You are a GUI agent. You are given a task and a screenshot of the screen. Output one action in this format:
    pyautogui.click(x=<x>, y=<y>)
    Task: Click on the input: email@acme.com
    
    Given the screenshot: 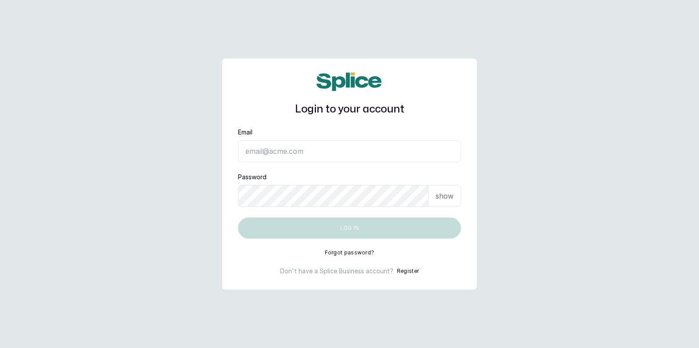 What is the action you would take?
    pyautogui.click(x=349, y=151)
    